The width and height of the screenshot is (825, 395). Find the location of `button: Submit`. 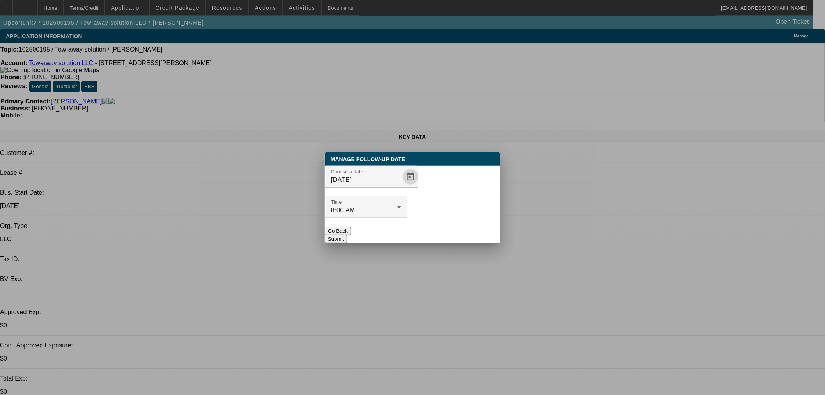

button: Submit is located at coordinates (336, 239).